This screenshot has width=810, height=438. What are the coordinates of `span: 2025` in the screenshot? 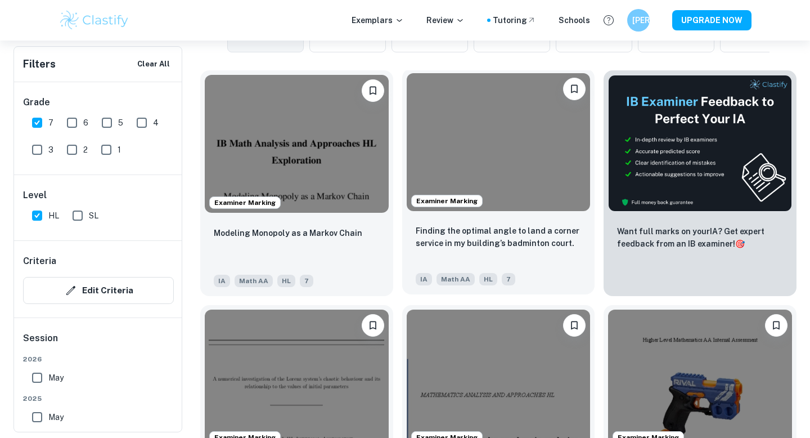 It's located at (98, 398).